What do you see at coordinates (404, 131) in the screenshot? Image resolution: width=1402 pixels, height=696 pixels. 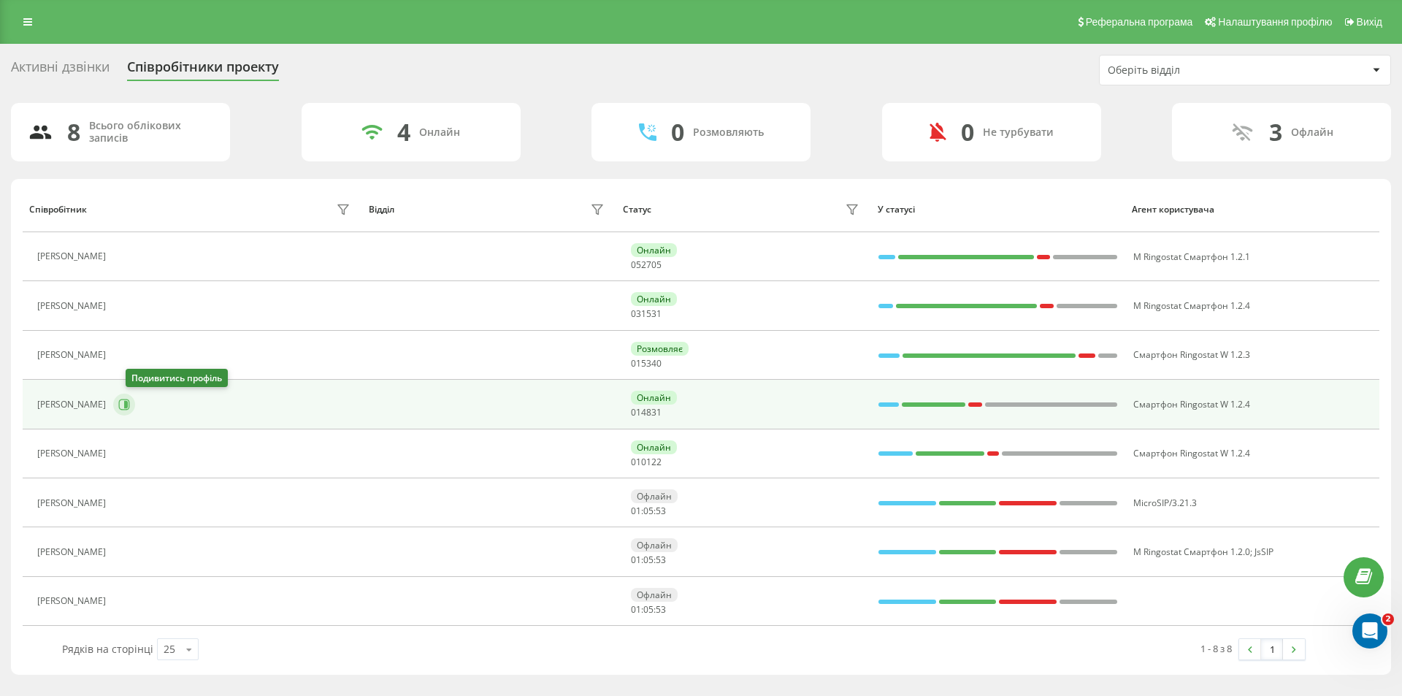 I see `font: 4` at bounding box center [404, 131].